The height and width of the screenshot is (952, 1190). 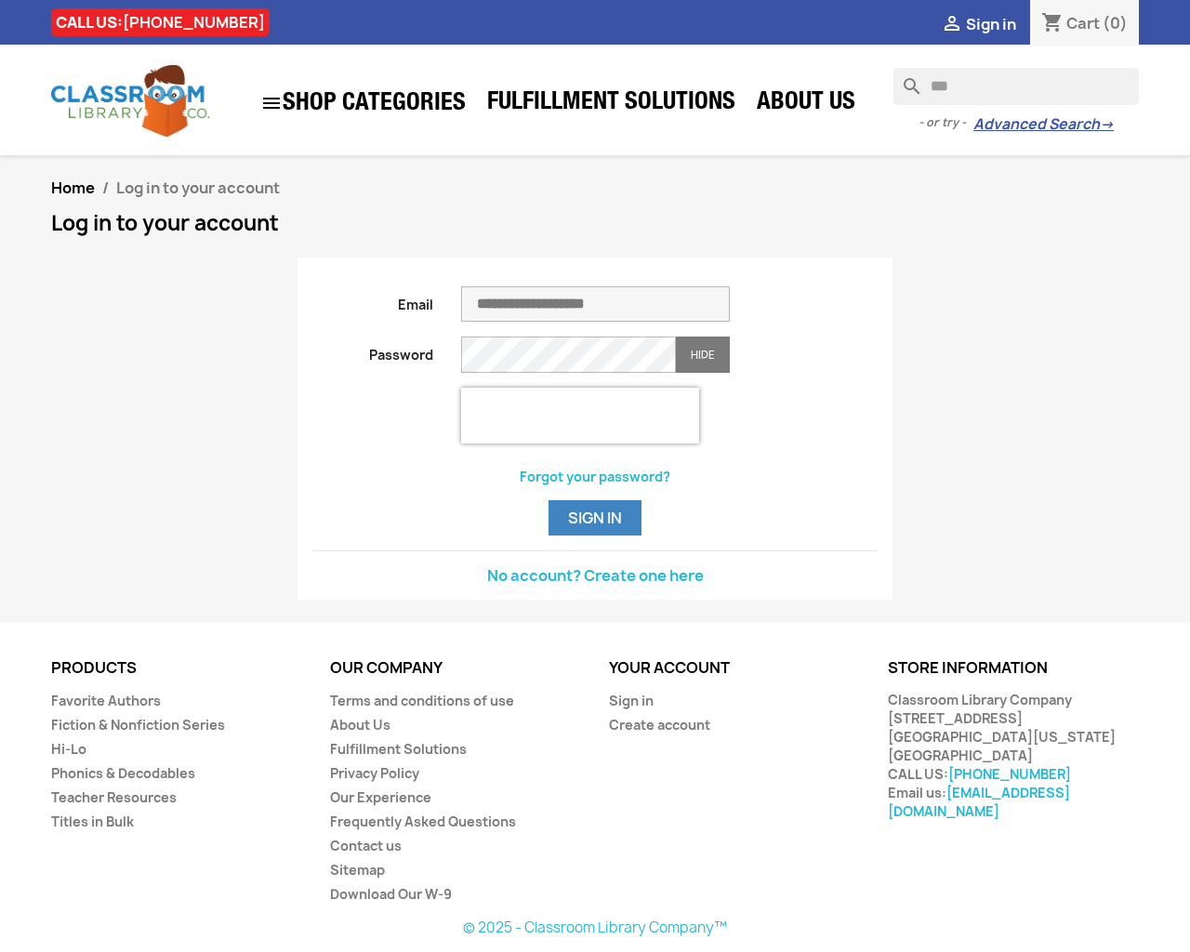 I want to click on a: Fiction & Nonfiction Series, so click(x=138, y=724).